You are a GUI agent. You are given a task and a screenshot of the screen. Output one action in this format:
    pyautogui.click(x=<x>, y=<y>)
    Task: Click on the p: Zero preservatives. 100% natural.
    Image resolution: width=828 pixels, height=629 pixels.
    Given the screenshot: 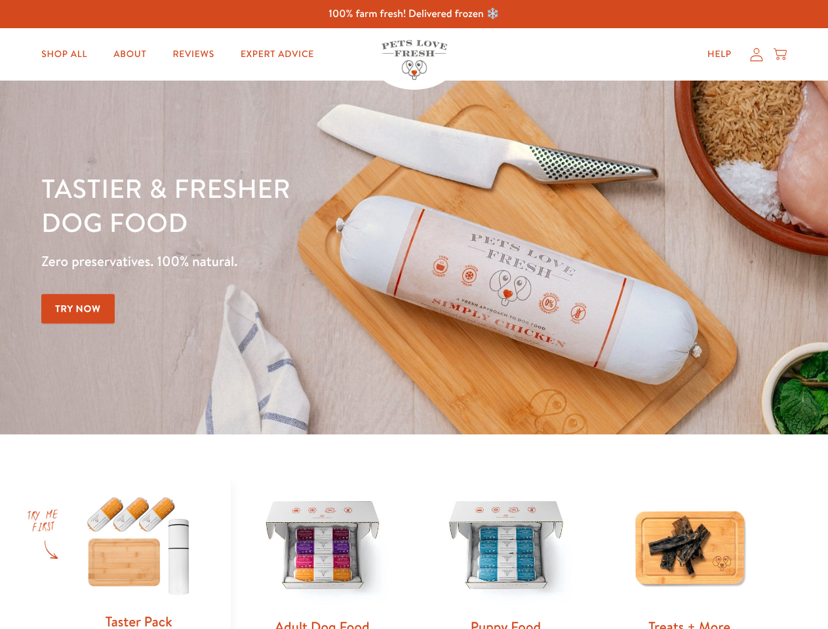 What is the action you would take?
    pyautogui.click(x=290, y=262)
    